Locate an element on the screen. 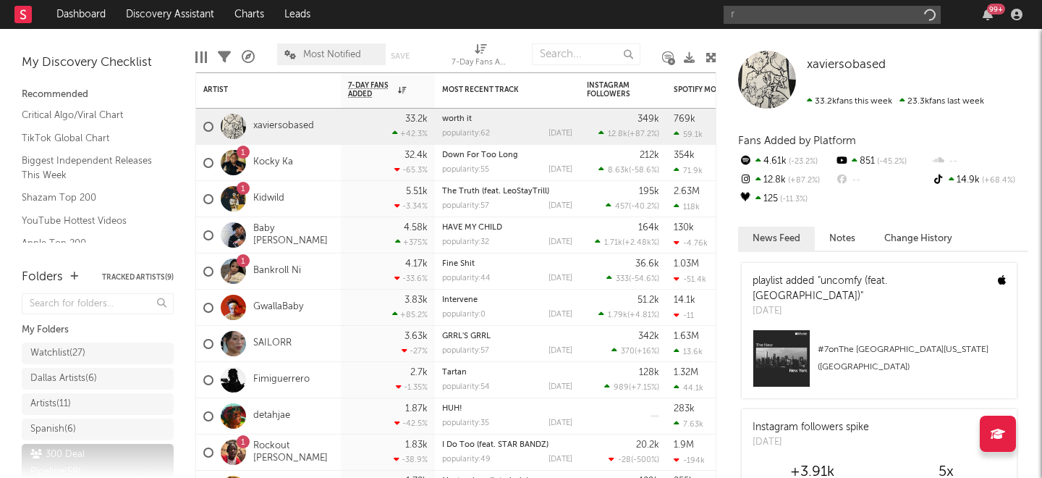 The height and width of the screenshot is (478, 1042). div: -38.9 % is located at coordinates (410, 459).